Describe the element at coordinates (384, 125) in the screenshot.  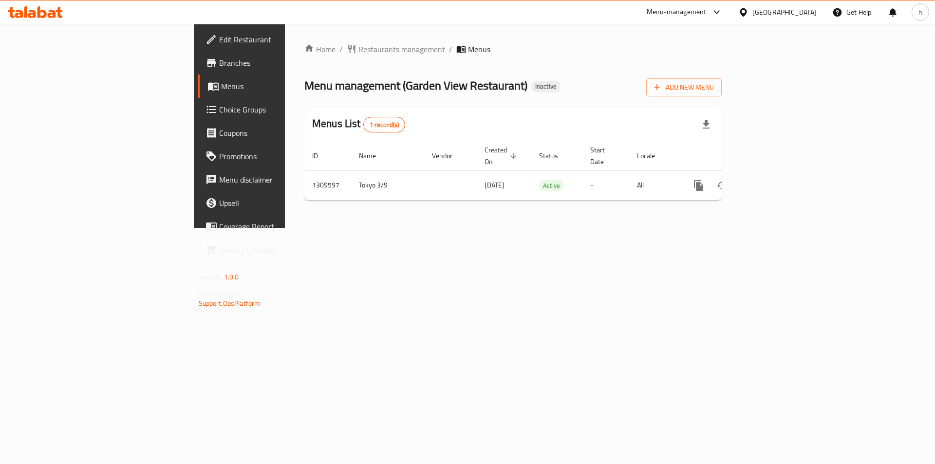
I see `div: Total records count` at that location.